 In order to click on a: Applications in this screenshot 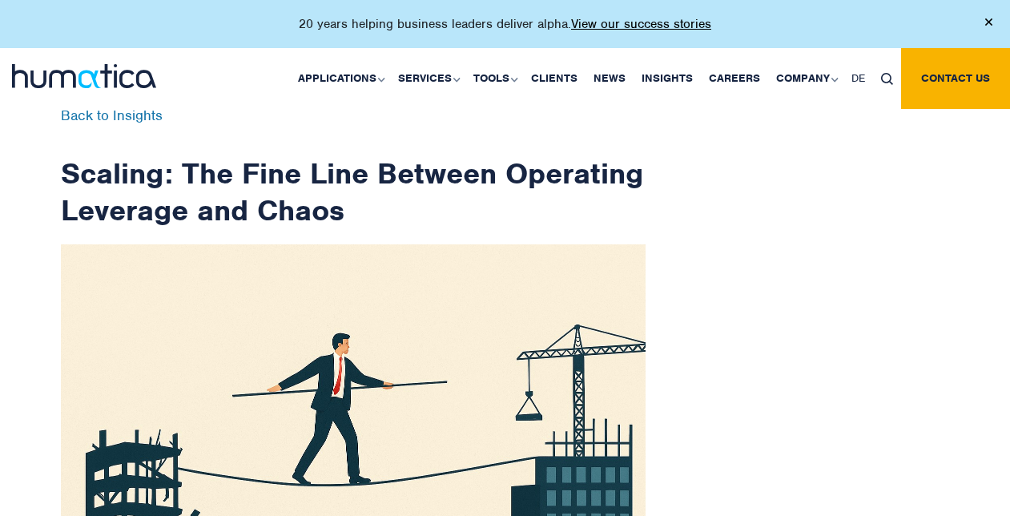, I will do `click(340, 78)`.